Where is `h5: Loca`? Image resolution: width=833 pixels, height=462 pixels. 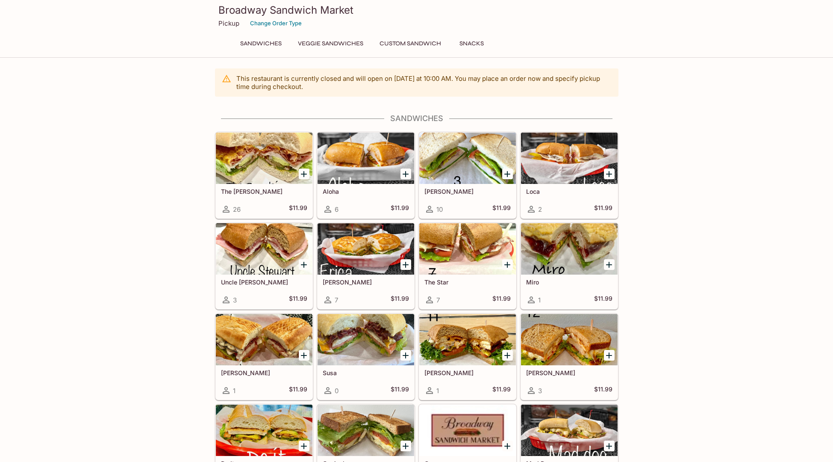 h5: Loca is located at coordinates (569, 191).